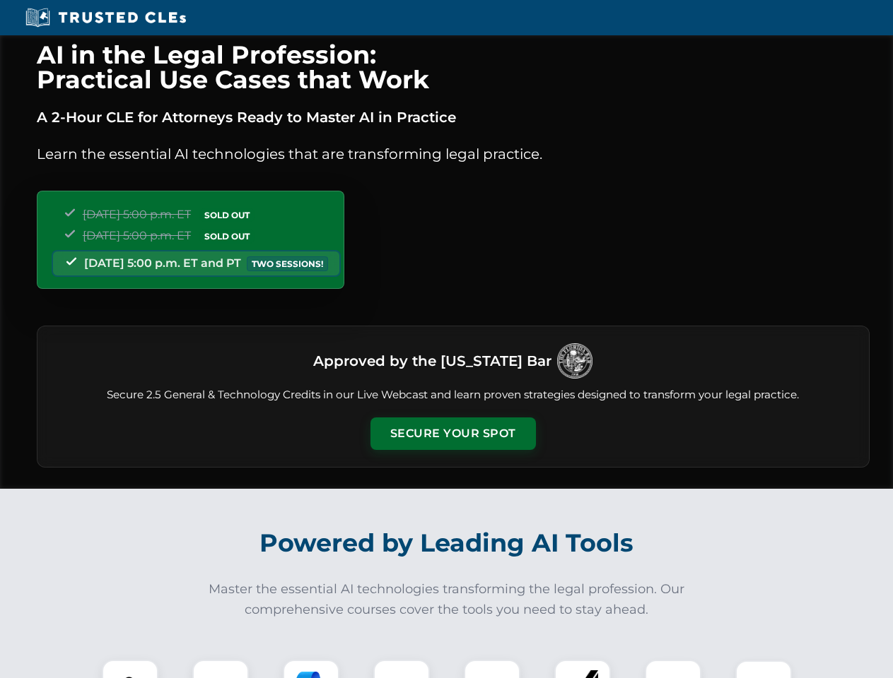  I want to click on button: Secure Your Spot, so click(453, 434).